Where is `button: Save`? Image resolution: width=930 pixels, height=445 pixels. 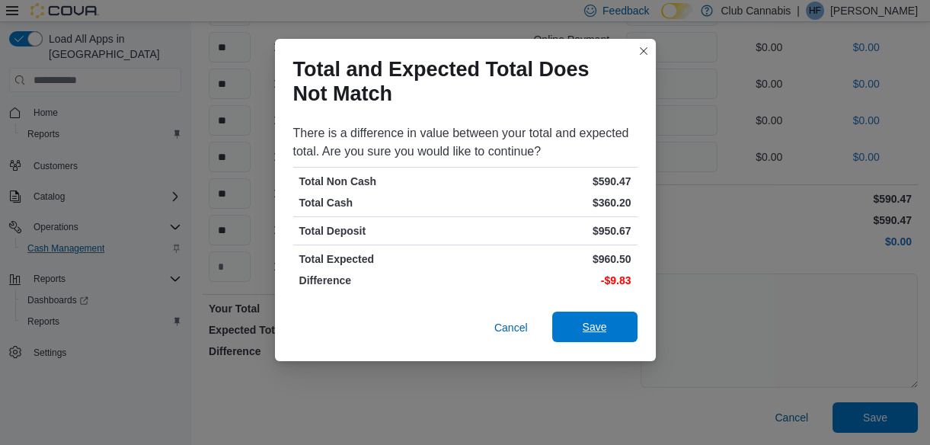 button: Save is located at coordinates (595, 327).